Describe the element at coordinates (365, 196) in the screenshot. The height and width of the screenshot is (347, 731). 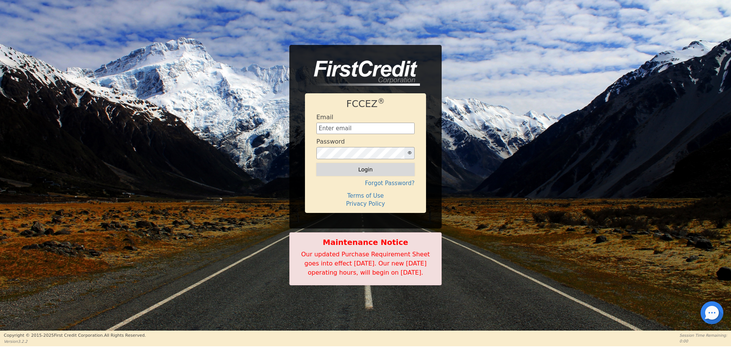
I see `h4: Terms of Use` at that location.